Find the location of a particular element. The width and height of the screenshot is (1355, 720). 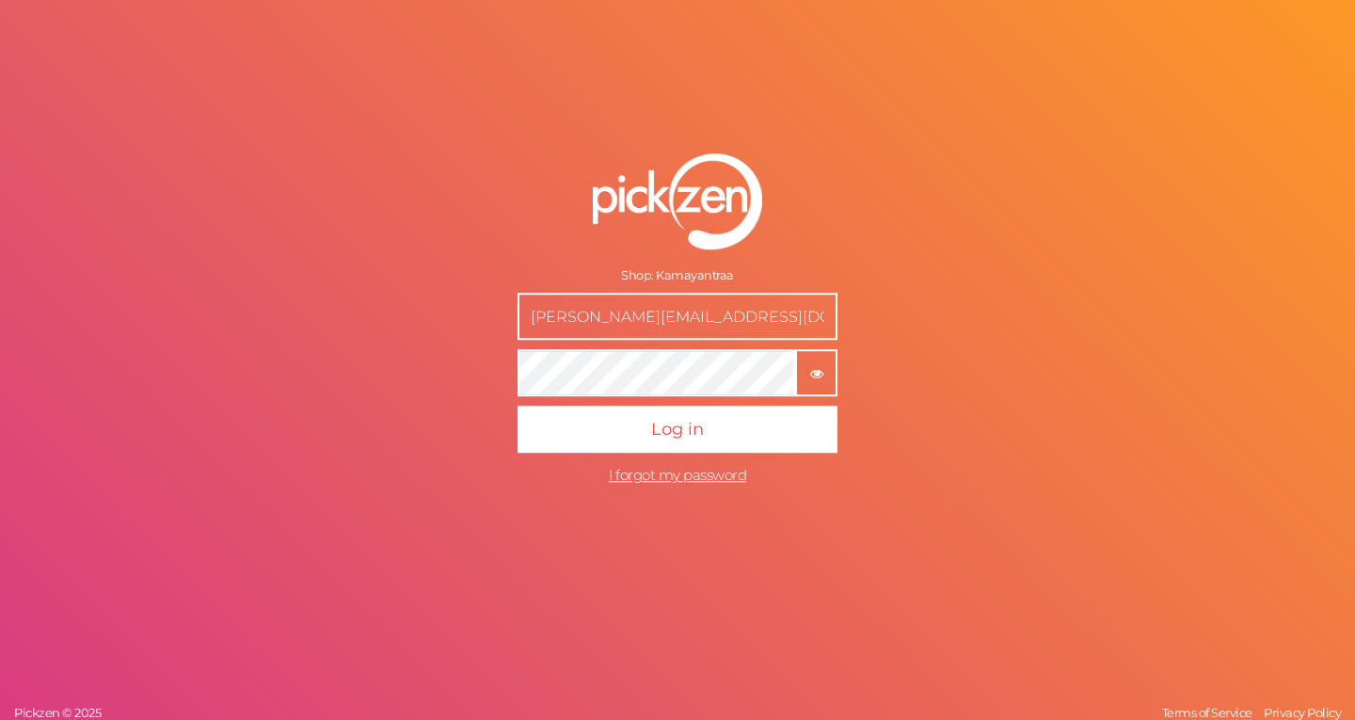

span: Privacy Policy is located at coordinates (1302, 712).